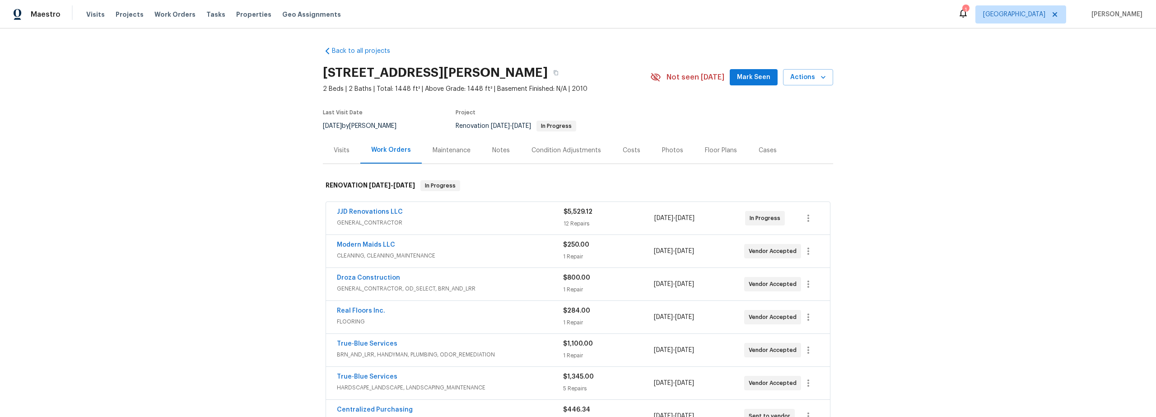 This screenshot has width=1156, height=417. I want to click on span: $800.00, so click(577, 278).